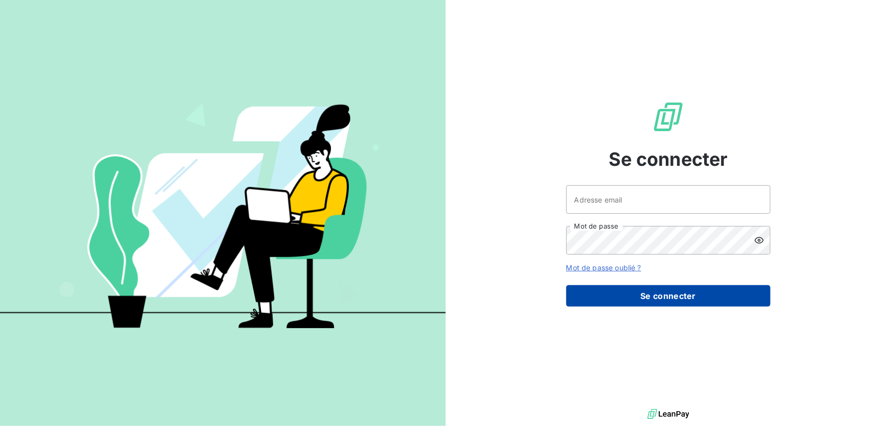 The width and height of the screenshot is (891, 426). I want to click on img: logo, so click(668, 415).